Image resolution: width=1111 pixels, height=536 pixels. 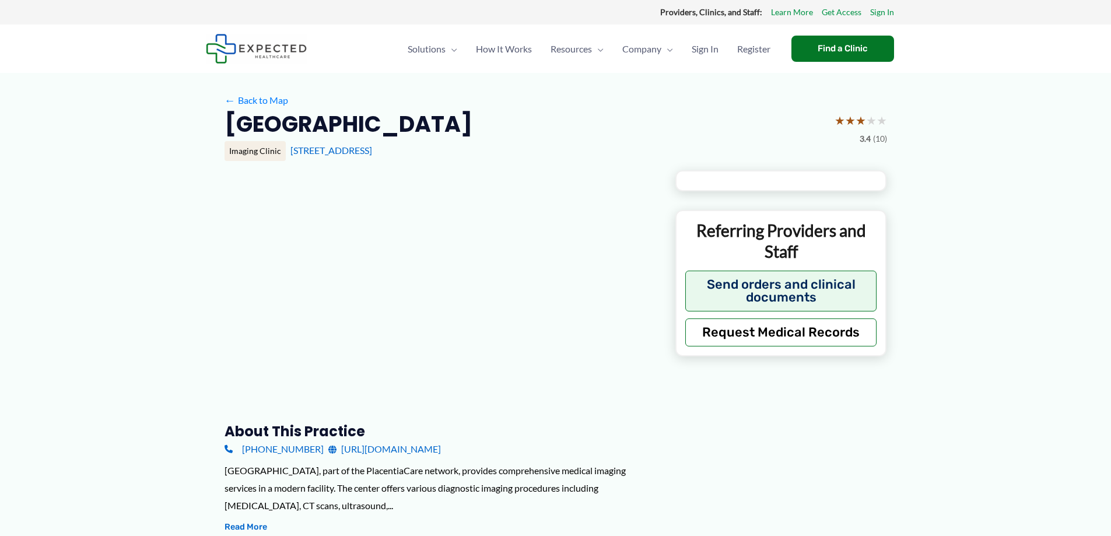 What do you see at coordinates (256, 48) in the screenshot?
I see `img: Expected Healthcare Logo - side, dark font, small` at bounding box center [256, 48].